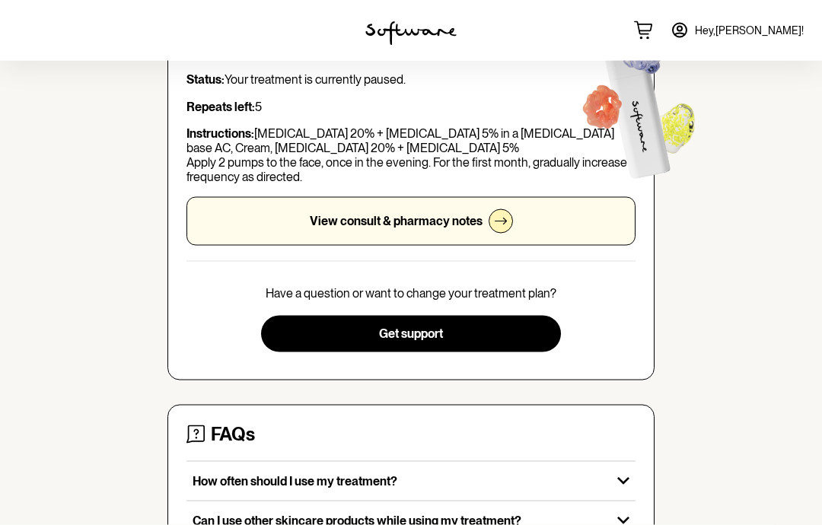 This screenshot has width=822, height=525. Describe the element at coordinates (206, 79) in the screenshot. I see `strong: Status:` at that location.